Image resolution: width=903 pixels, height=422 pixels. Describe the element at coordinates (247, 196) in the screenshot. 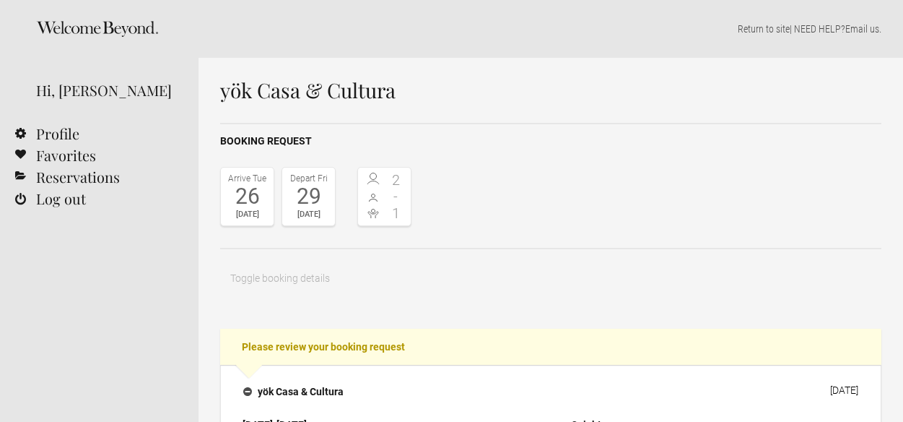

I see `div: 26` at that location.